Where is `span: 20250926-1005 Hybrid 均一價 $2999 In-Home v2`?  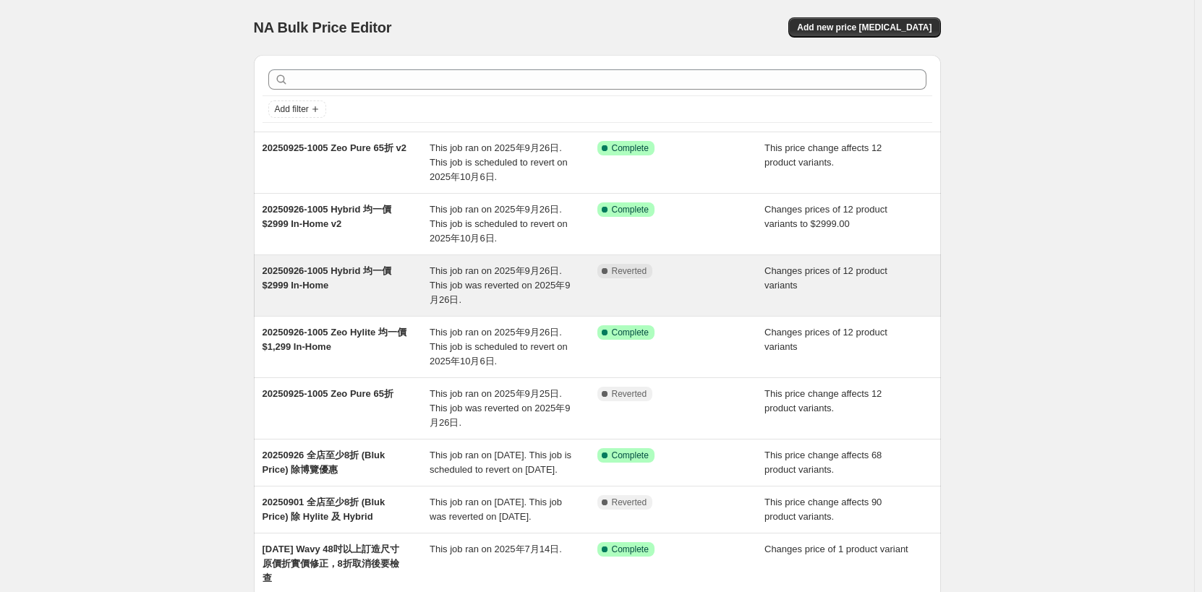
span: 20250926-1005 Hybrid 均一價 $2999 In-Home v2 is located at coordinates (327, 216).